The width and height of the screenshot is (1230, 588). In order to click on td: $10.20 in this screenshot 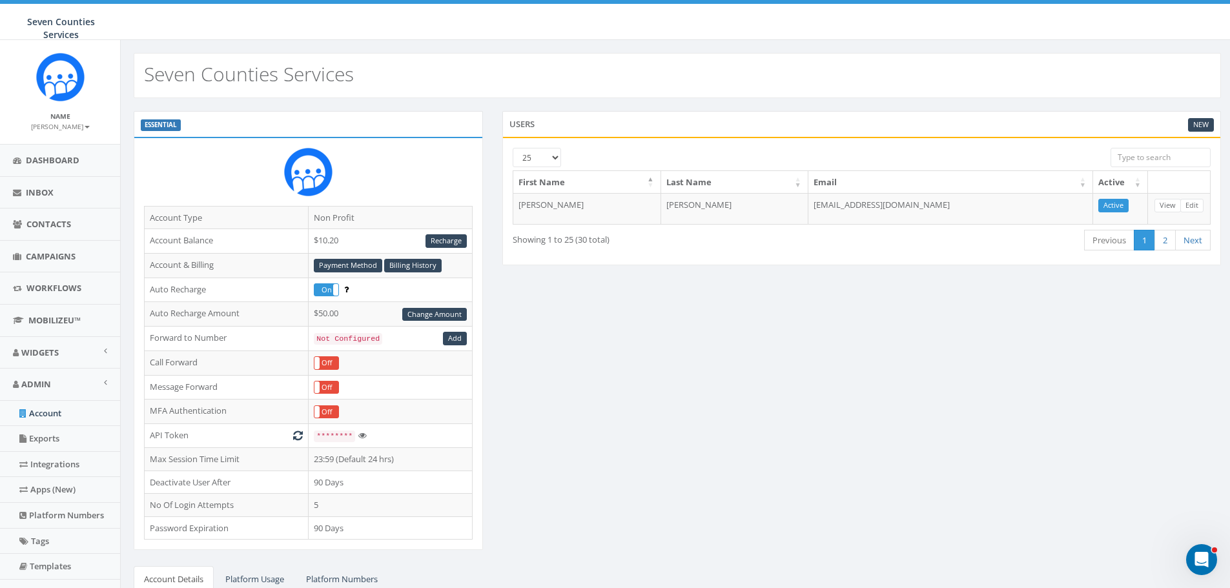, I will do `click(391, 242)`.